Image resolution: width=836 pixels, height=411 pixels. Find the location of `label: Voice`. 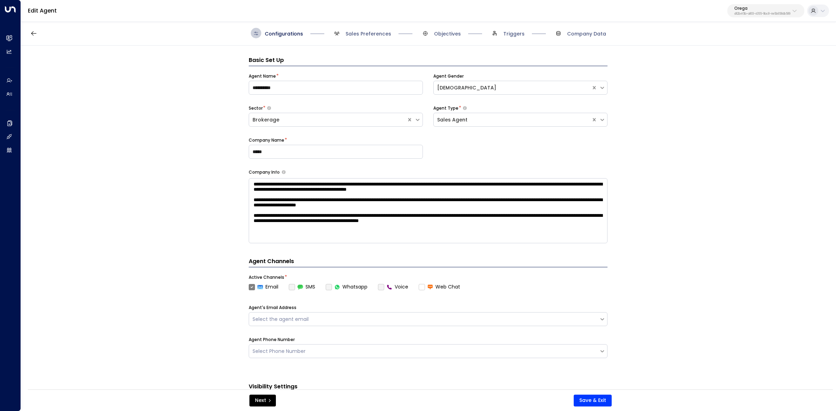

label: Voice is located at coordinates (393, 287).